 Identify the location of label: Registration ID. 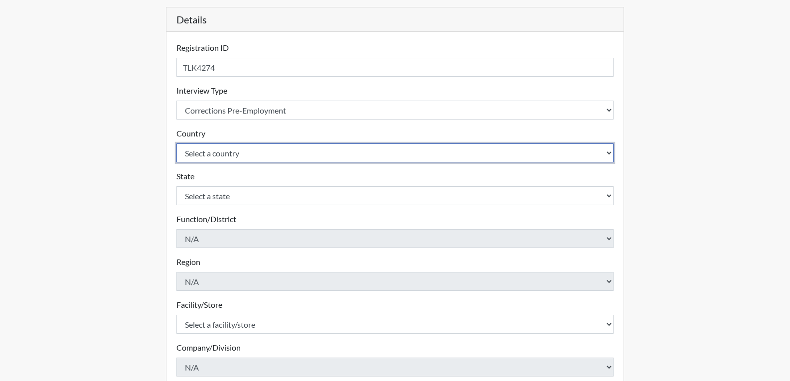
(202, 48).